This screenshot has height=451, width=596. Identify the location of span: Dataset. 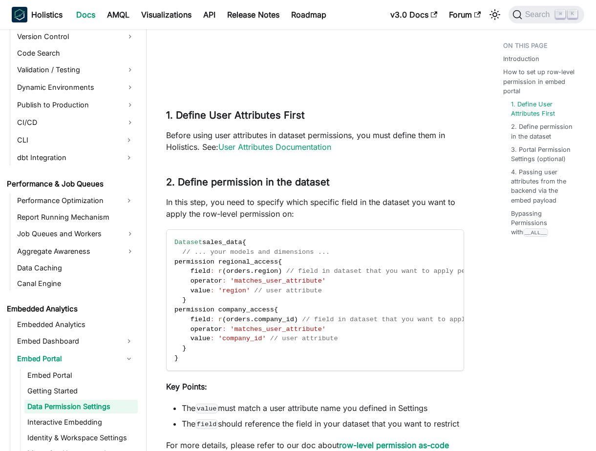
(188, 242).